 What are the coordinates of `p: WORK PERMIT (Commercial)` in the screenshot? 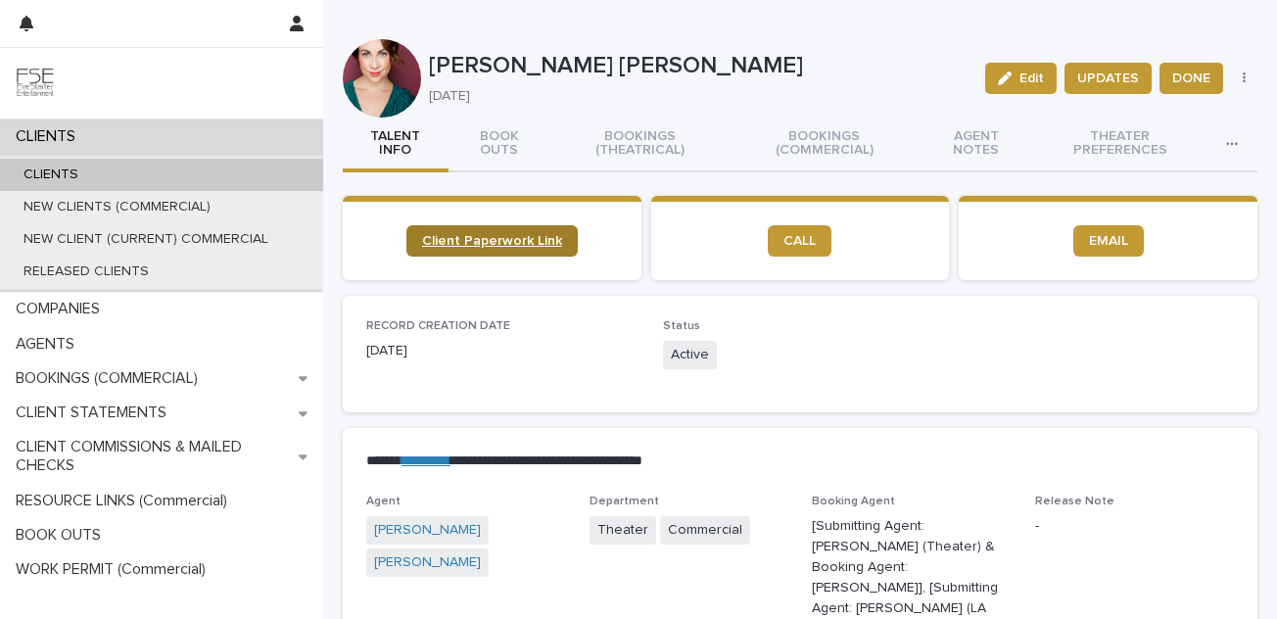 It's located at (115, 569).